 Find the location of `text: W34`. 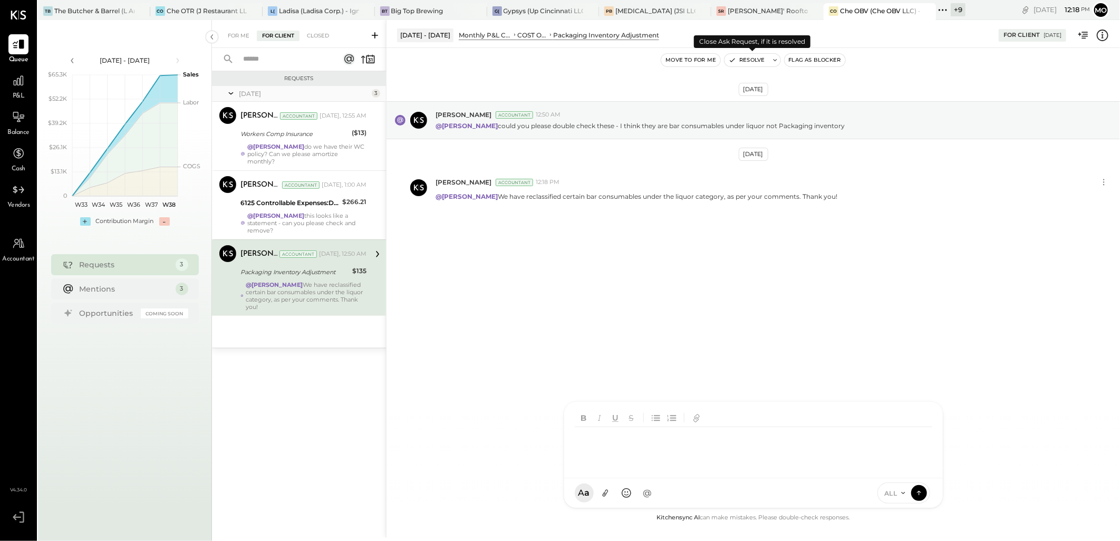

text: W34 is located at coordinates (99, 205).